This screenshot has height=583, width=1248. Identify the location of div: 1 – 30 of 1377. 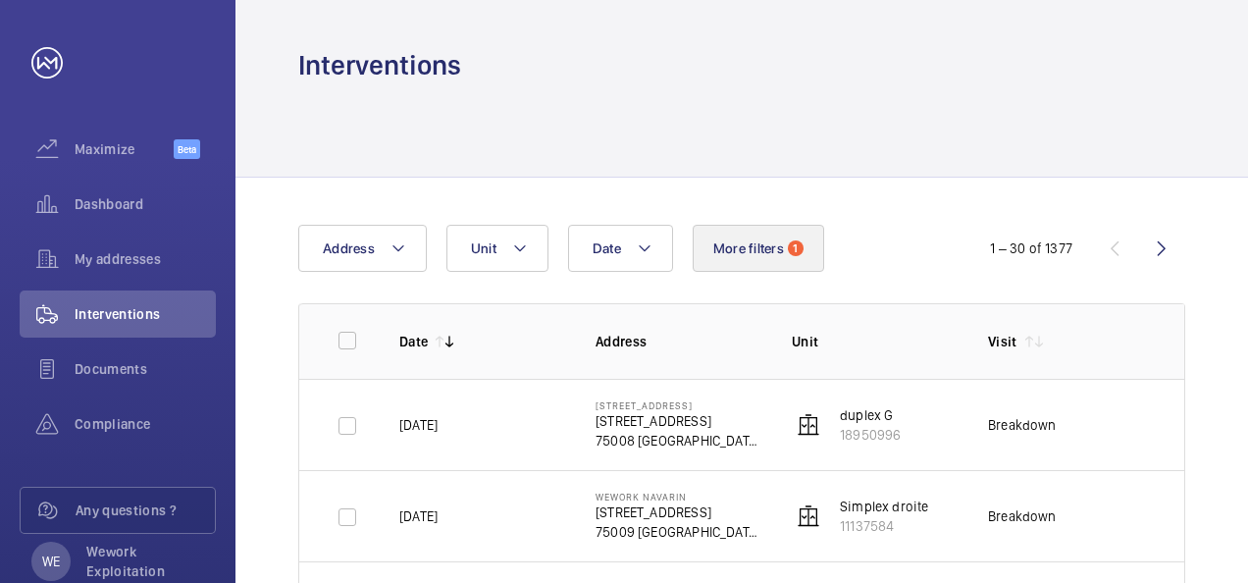
(1031, 248).